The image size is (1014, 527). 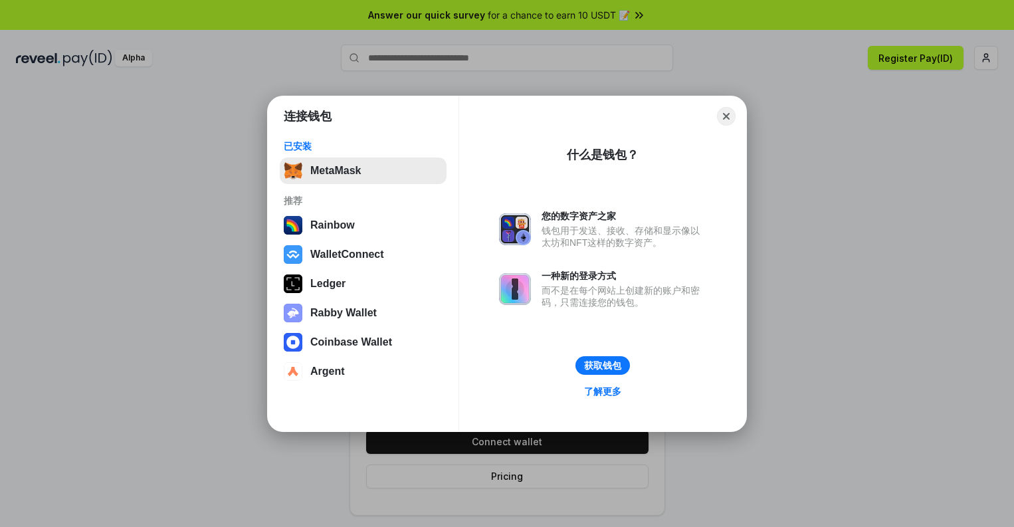 I want to click on div: Coinbase Wallet, so click(x=351, y=342).